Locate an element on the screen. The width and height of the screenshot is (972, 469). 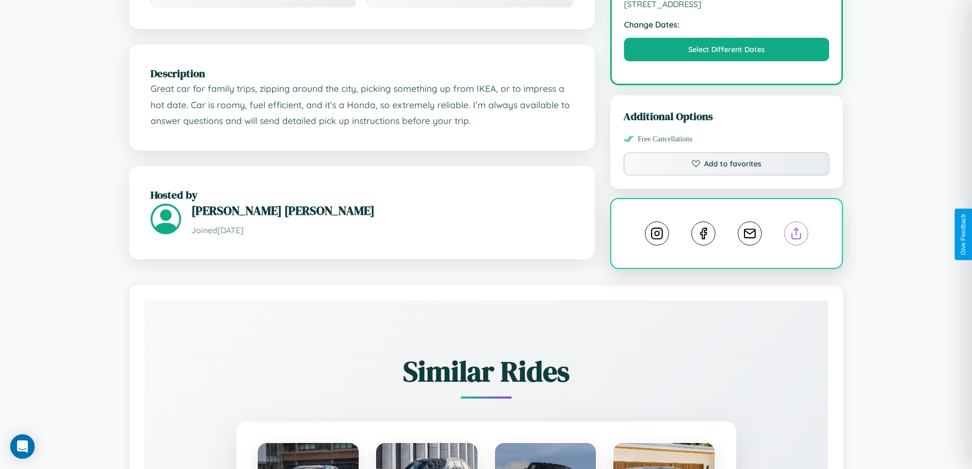
div: Open Intercom Messenger is located at coordinates (22, 446).